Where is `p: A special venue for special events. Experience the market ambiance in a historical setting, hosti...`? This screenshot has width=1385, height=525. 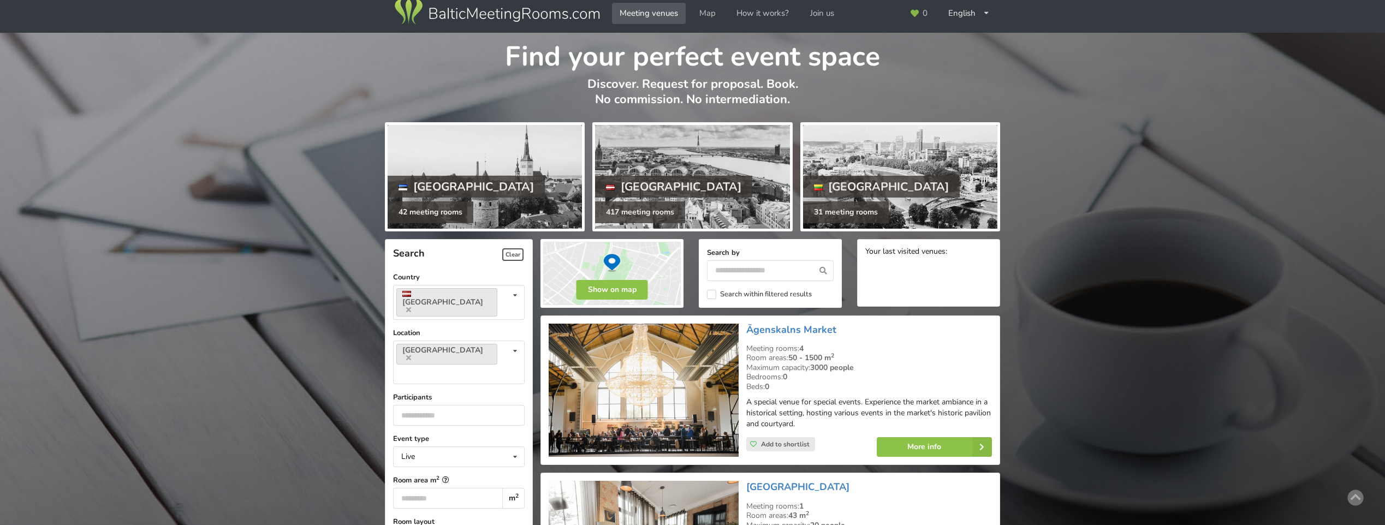 p: A special venue for special events. Experience the market ambiance in a historical setting, hosti... is located at coordinates (869, 413).